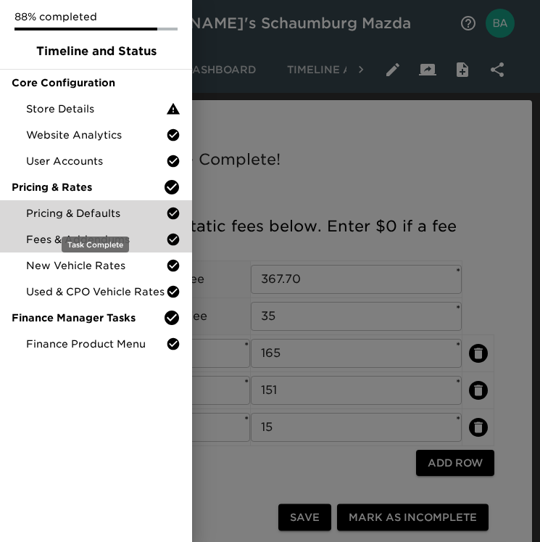  Describe the element at coordinates (96, 51) in the screenshot. I see `span: Timeline and Status` at that location.